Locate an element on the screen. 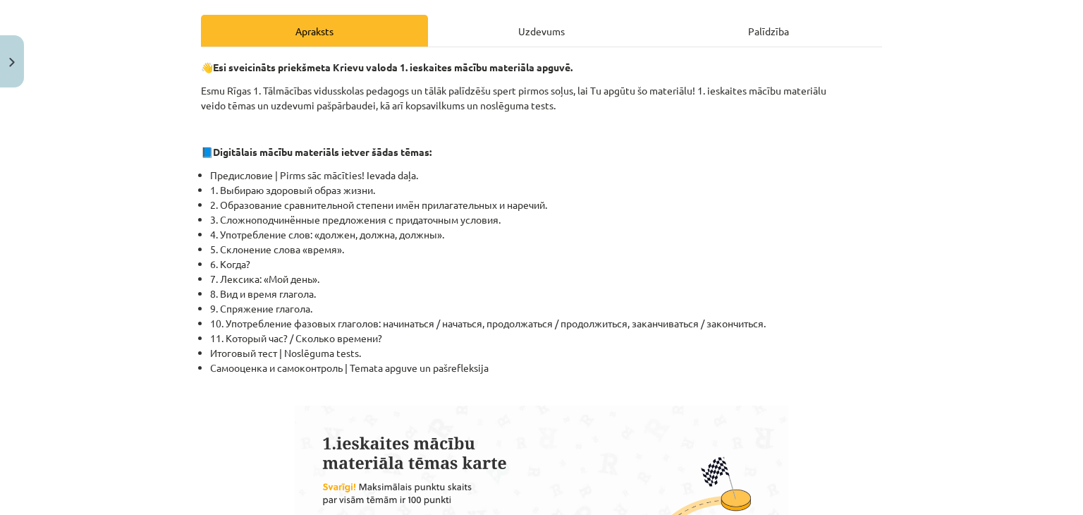 This screenshot has height=515, width=1083. li: 8. Вид и время глагола. is located at coordinates (546, 293).